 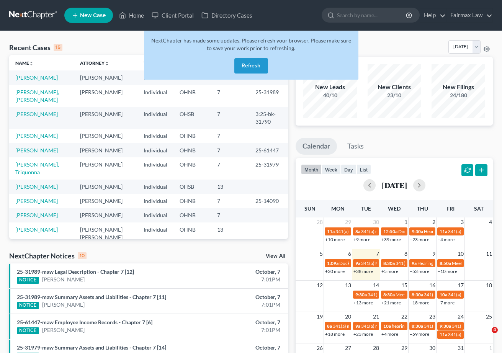 I want to click on a: Directory Cases, so click(x=226, y=15).